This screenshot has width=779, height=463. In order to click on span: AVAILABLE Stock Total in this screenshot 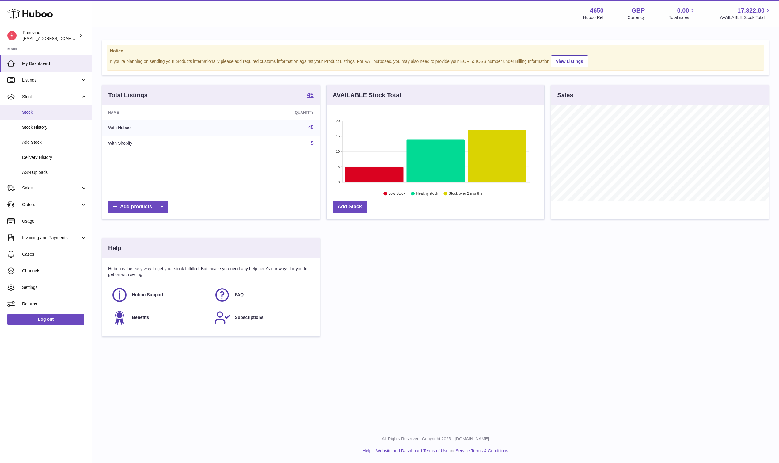, I will do `click(745, 17)`.